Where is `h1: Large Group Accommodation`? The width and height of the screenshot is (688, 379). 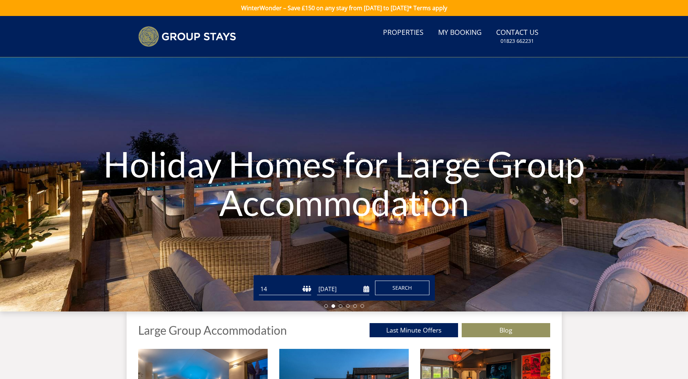 h1: Large Group Accommodation is located at coordinates (213, 330).